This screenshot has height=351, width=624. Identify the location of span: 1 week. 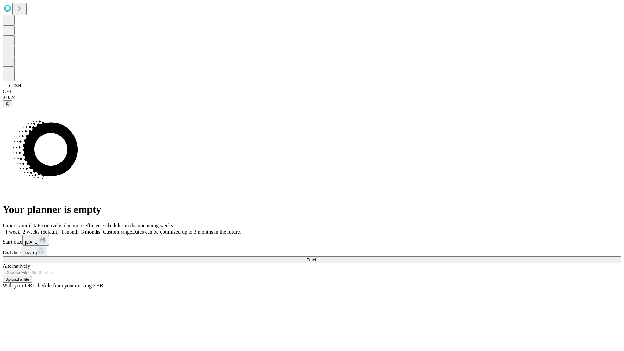
(13, 232).